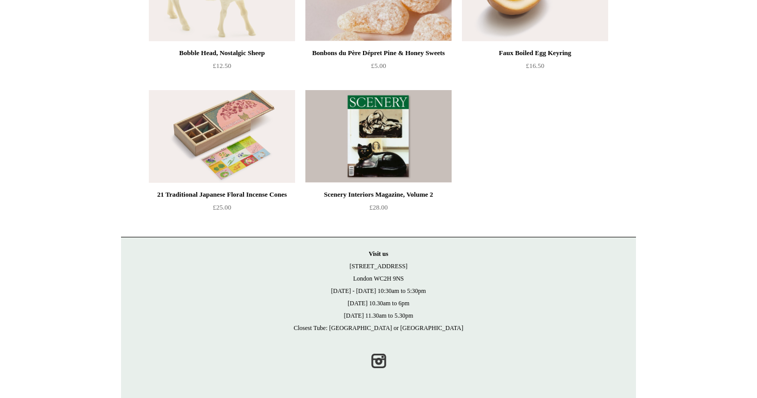 This screenshot has height=398, width=757. What do you see at coordinates (222, 68) in the screenshot?
I see `a: Bobble Head, Nostalgic Sheep £12.50` at bounding box center [222, 68].